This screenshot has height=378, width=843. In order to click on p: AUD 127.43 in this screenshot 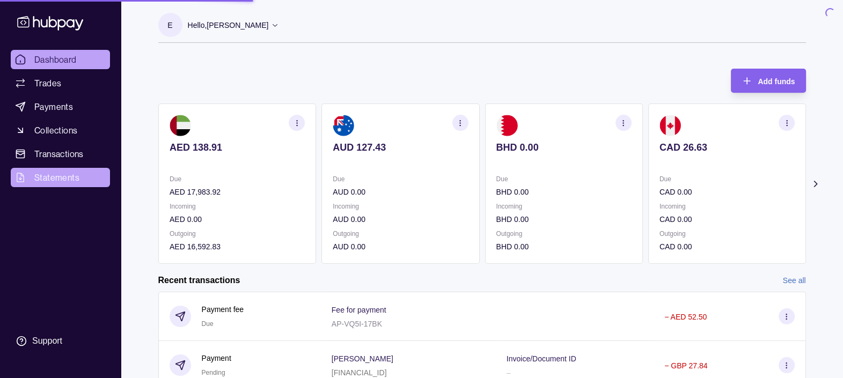, I will do `click(400, 148)`.